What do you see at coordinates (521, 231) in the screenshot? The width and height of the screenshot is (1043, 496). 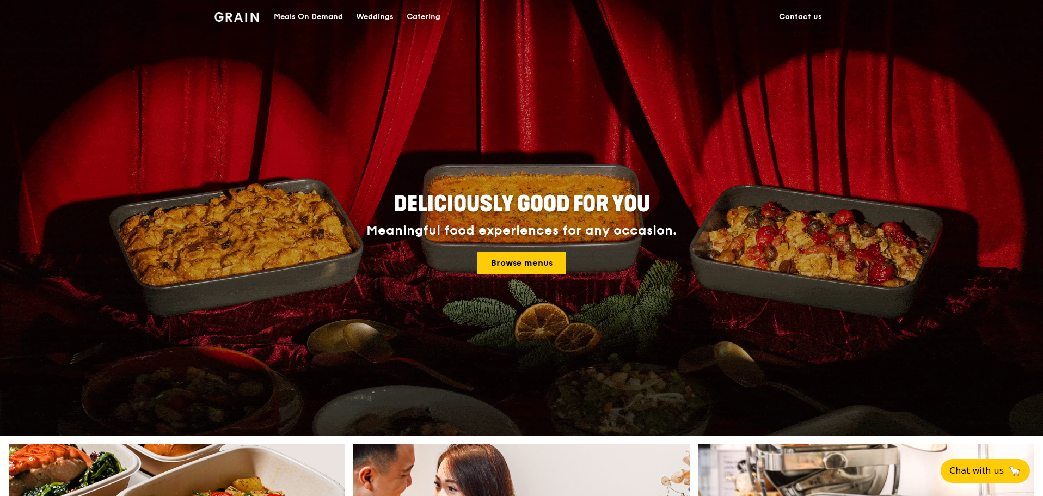 I see `div: Meaningful food experiences for any occasion.` at bounding box center [521, 231].